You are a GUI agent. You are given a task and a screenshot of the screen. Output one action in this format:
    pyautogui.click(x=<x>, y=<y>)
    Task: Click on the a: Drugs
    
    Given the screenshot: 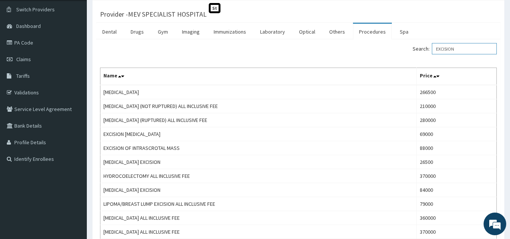 What is the action you would take?
    pyautogui.click(x=137, y=32)
    